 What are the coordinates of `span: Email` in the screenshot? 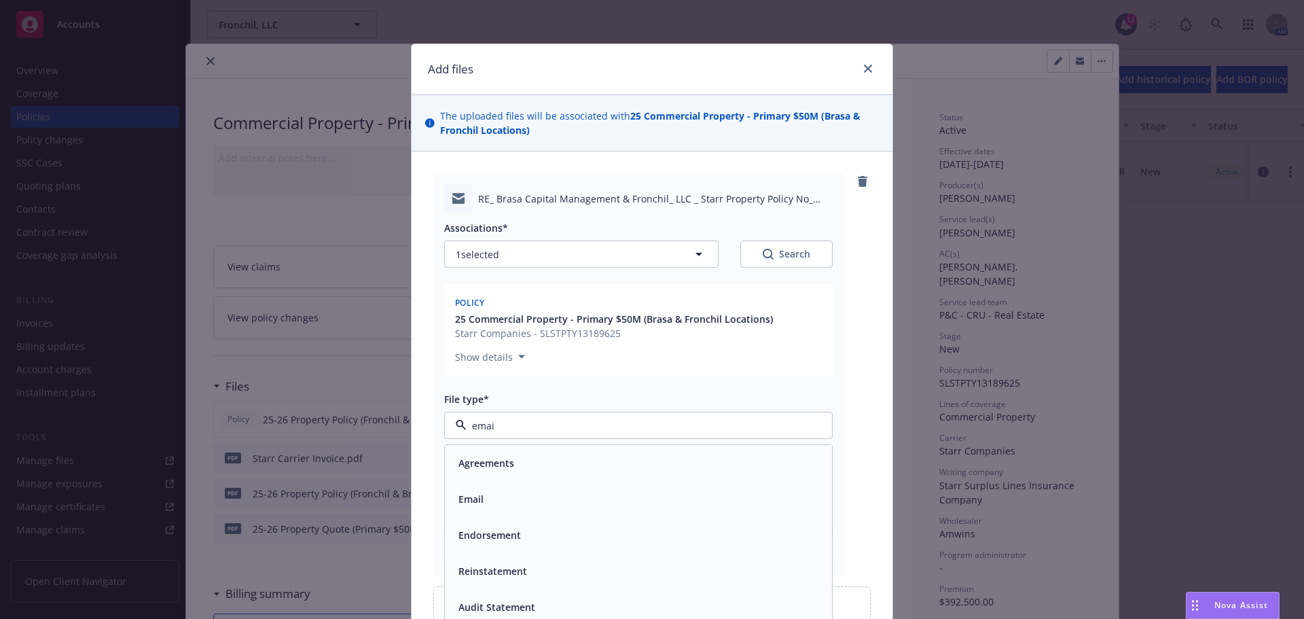 It's located at (471, 499).